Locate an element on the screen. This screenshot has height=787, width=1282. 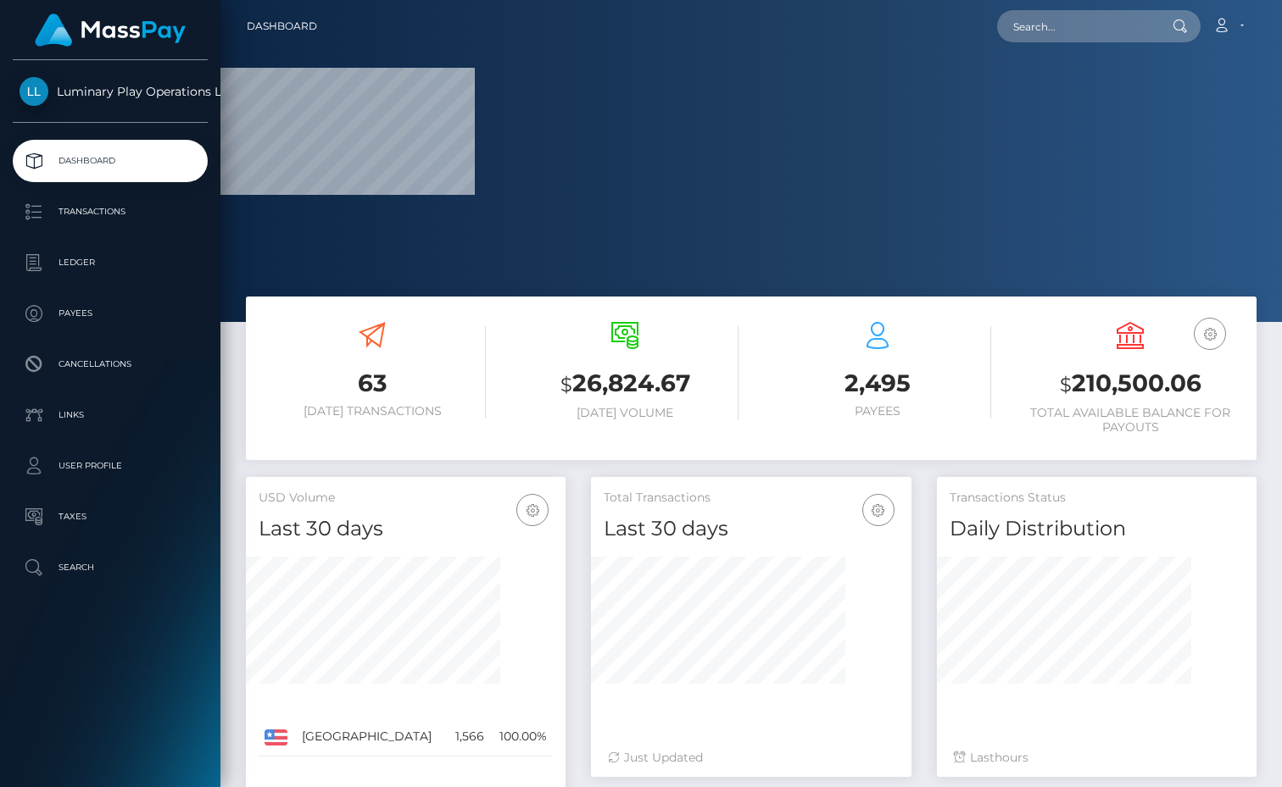
div: Just Updated is located at coordinates (750, 758).